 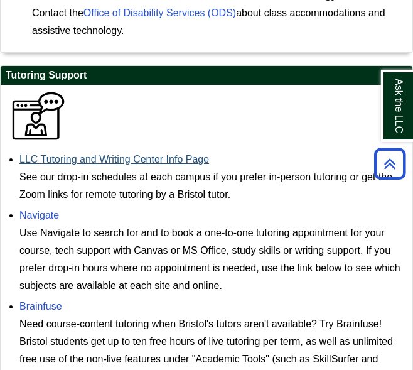 I want to click on a: Back to Top, so click(x=390, y=163).